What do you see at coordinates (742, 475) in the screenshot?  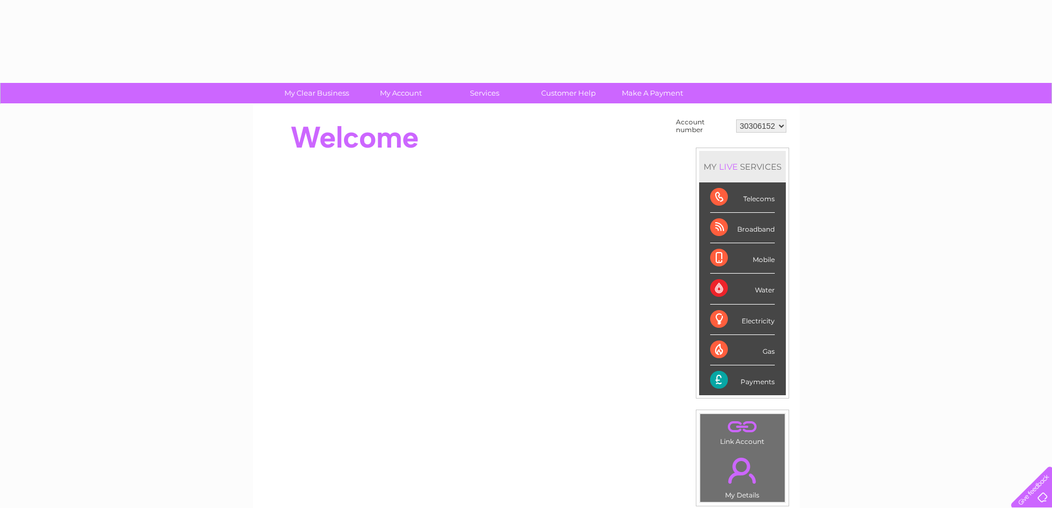 I see `td: My Details` at bounding box center [742, 475].